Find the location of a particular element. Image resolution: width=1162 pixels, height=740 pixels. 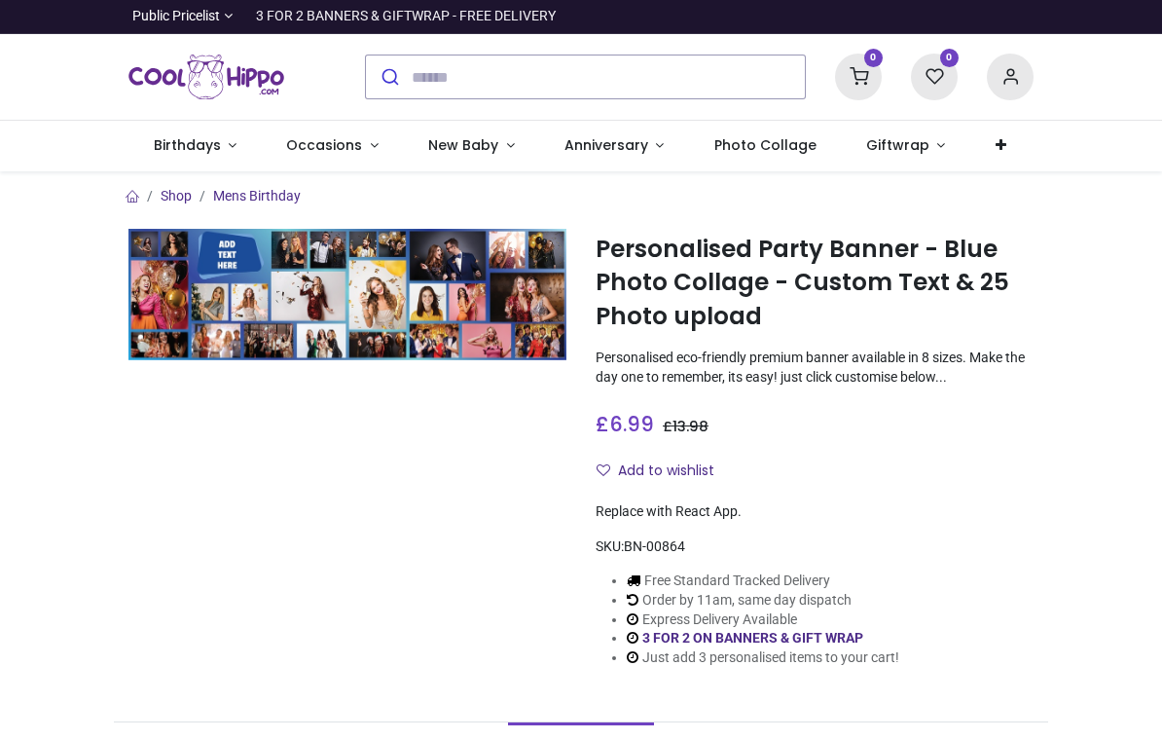

img: Cool Hippo is located at coordinates (206, 77).